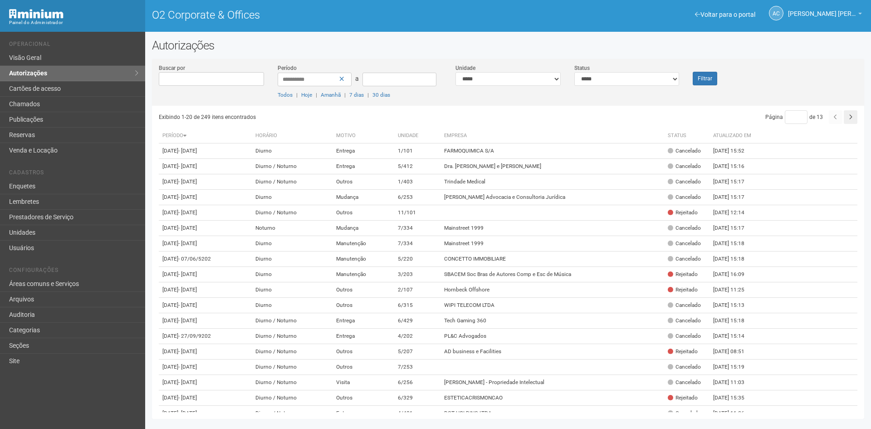 This screenshot has width=871, height=429. What do you see at coordinates (417, 182) in the screenshot?
I see `td: 1/403` at bounding box center [417, 182].